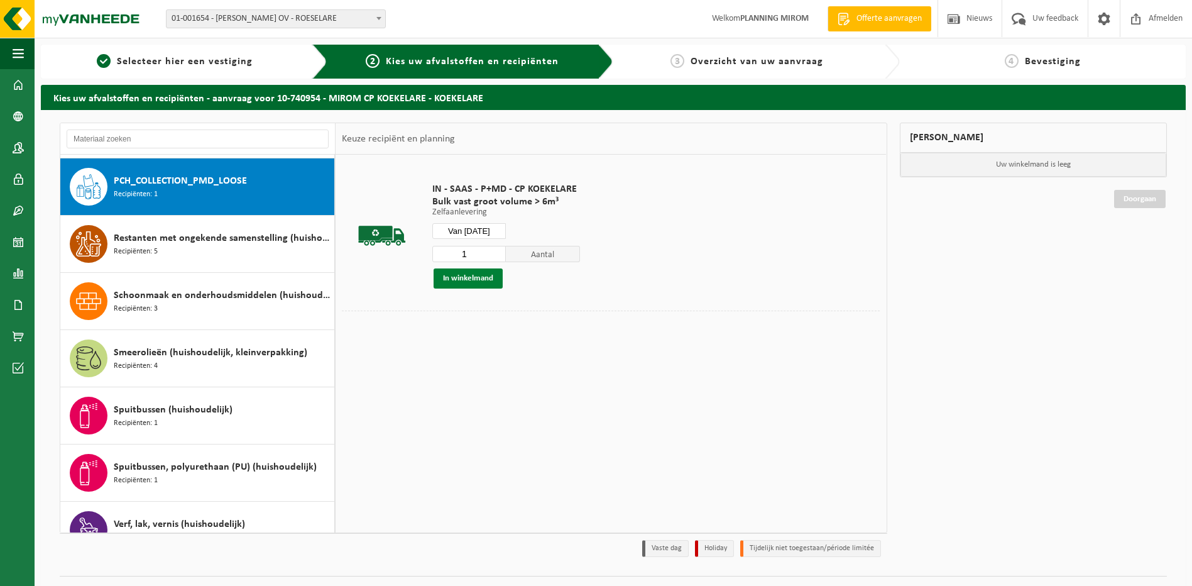 This screenshot has width=1192, height=586. What do you see at coordinates (222, 238) in the screenshot?
I see `span: Restanten met ongekende samenstelling (huishoudelijk)` at bounding box center [222, 238].